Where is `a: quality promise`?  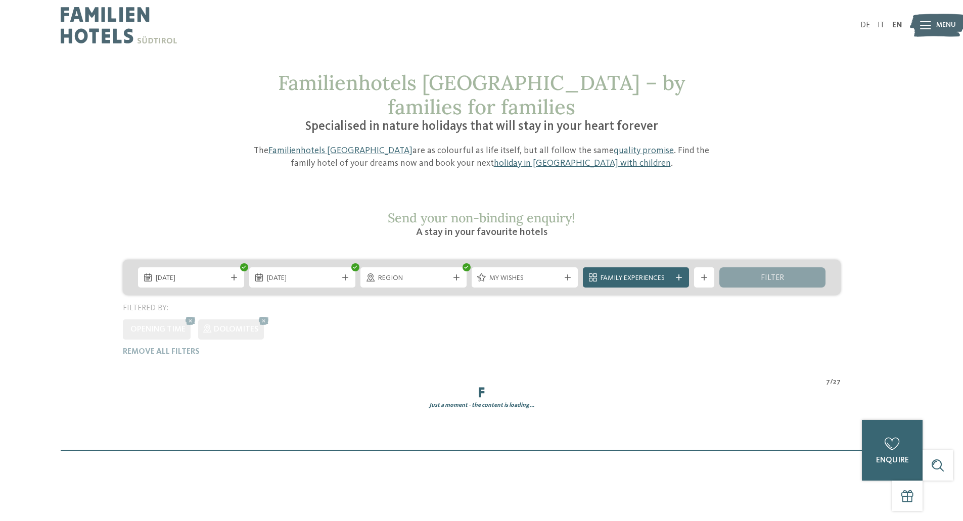 a: quality promise is located at coordinates (644, 151).